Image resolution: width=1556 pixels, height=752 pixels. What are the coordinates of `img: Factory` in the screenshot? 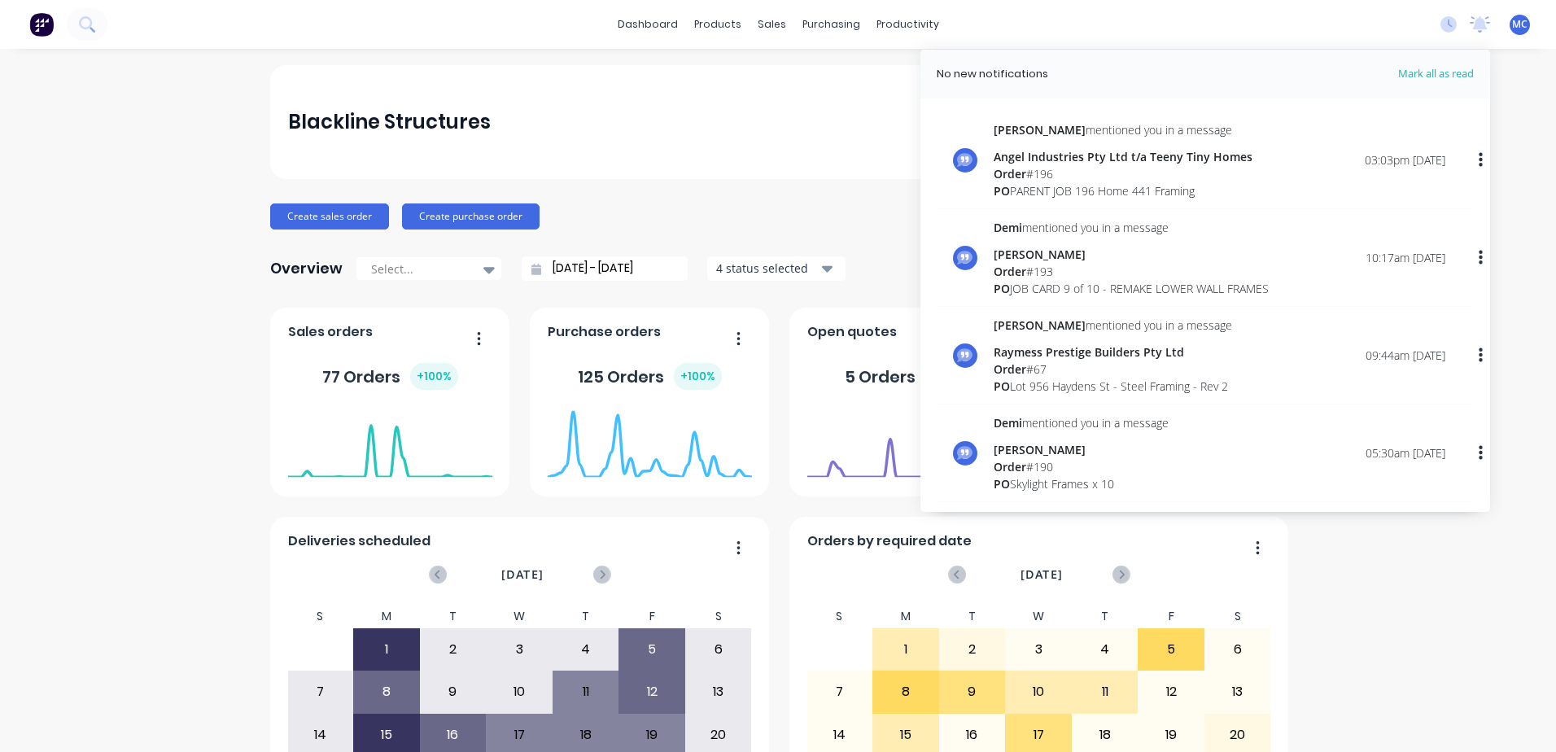 It's located at (42, 24).